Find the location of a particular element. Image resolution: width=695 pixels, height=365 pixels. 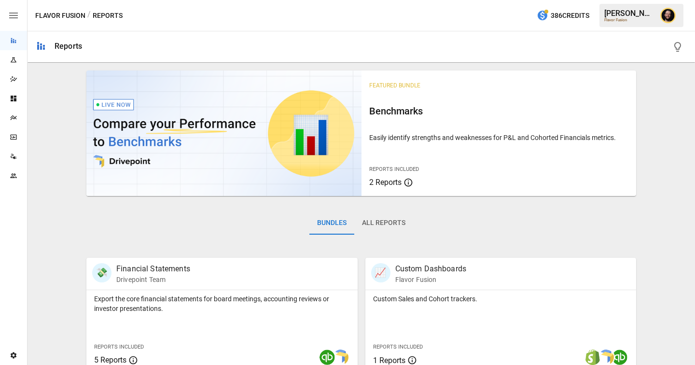

div: Flavor Fusion is located at coordinates (630, 20).